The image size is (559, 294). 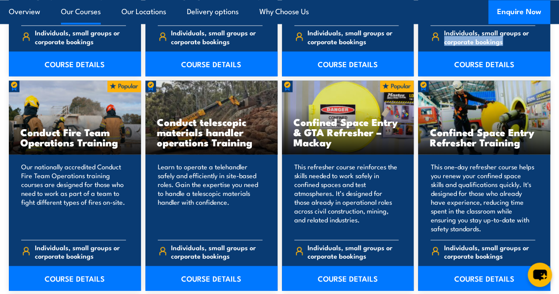 I want to click on button: chat-button, so click(x=540, y=275).